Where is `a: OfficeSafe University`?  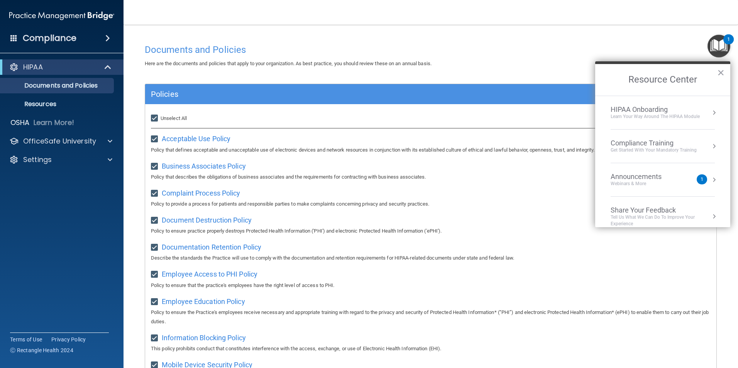
a: OfficeSafe University is located at coordinates (61, 141).